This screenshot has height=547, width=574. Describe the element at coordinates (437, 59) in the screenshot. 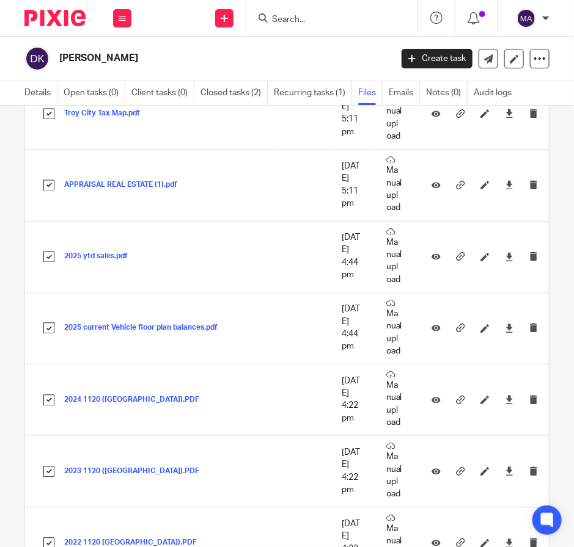

I see `a: Create task` at that location.